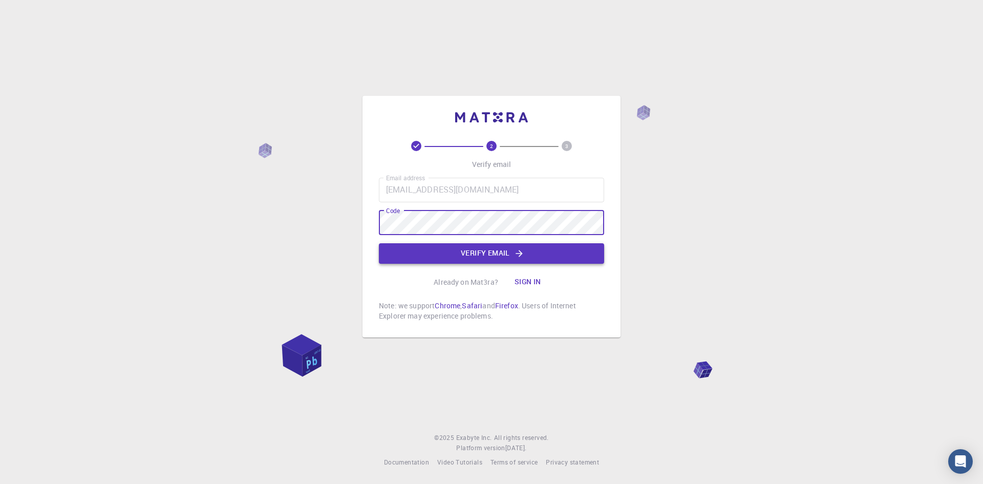 The image size is (983, 484). What do you see at coordinates (572, 462) in the screenshot?
I see `a: Privacy statement` at bounding box center [572, 462].